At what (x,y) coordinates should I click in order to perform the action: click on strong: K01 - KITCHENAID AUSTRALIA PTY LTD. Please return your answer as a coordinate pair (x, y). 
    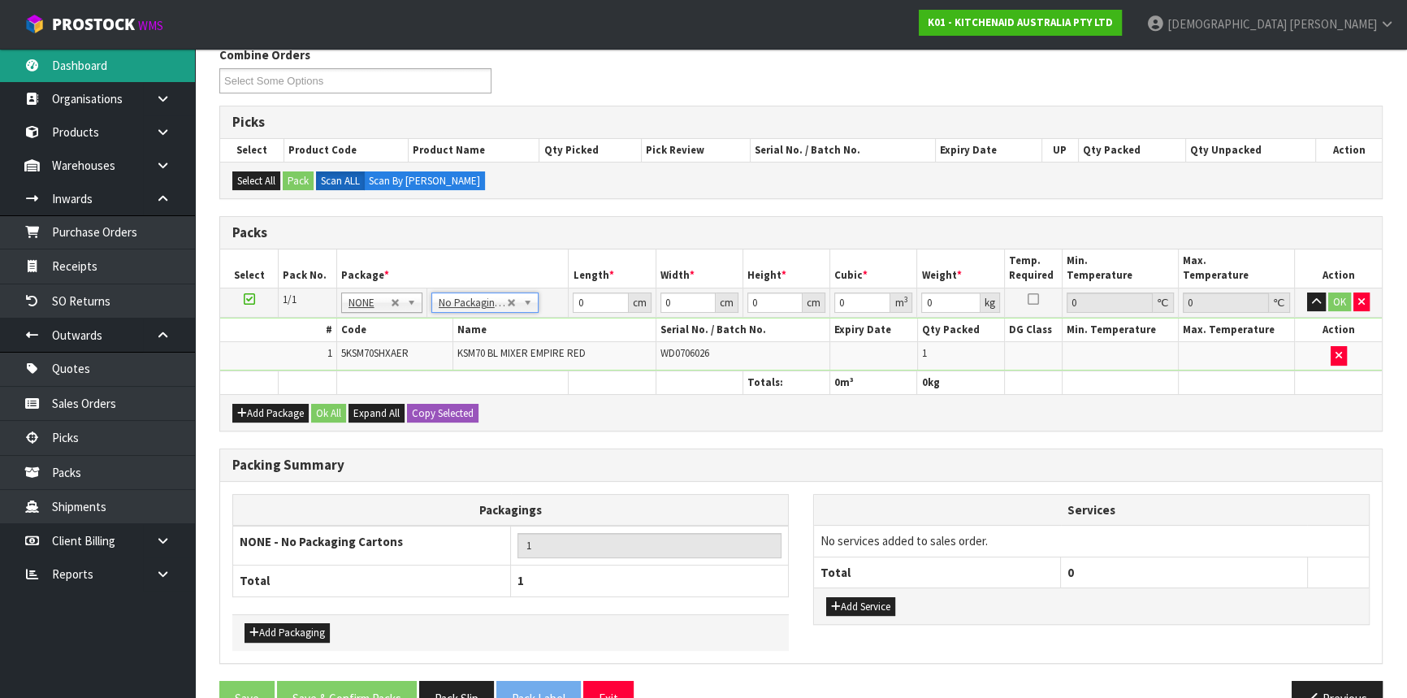
    Looking at the image, I should click on (1020, 22).